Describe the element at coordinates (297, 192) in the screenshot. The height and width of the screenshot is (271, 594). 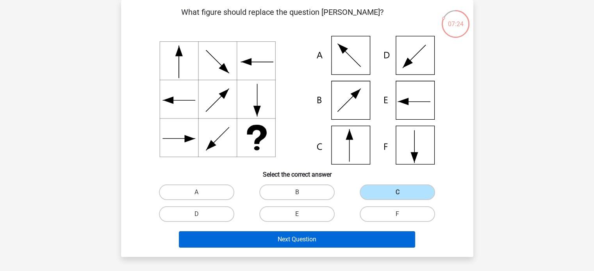
I see `label: B` at that location.